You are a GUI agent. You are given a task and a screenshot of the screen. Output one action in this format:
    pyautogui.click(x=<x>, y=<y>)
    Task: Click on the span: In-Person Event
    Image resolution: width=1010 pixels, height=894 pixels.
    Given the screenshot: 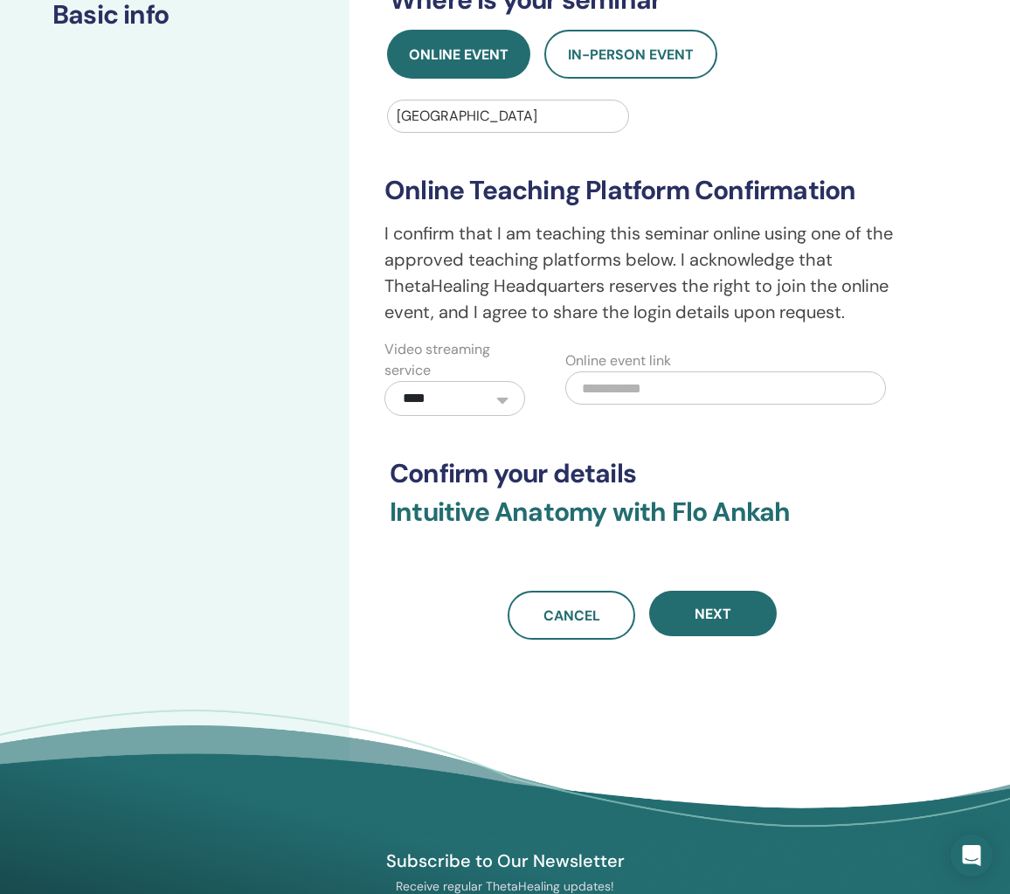 What is the action you would take?
    pyautogui.click(x=631, y=54)
    